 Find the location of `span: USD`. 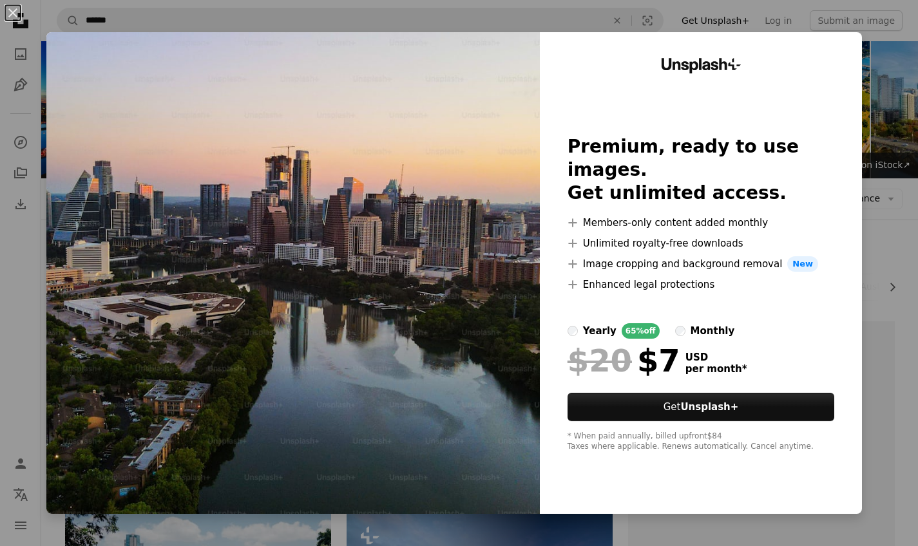

span: USD is located at coordinates (717, 358).